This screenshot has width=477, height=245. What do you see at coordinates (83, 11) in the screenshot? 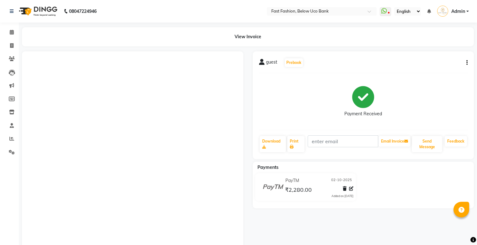
I see `b: 08047224946` at bounding box center [83, 11].